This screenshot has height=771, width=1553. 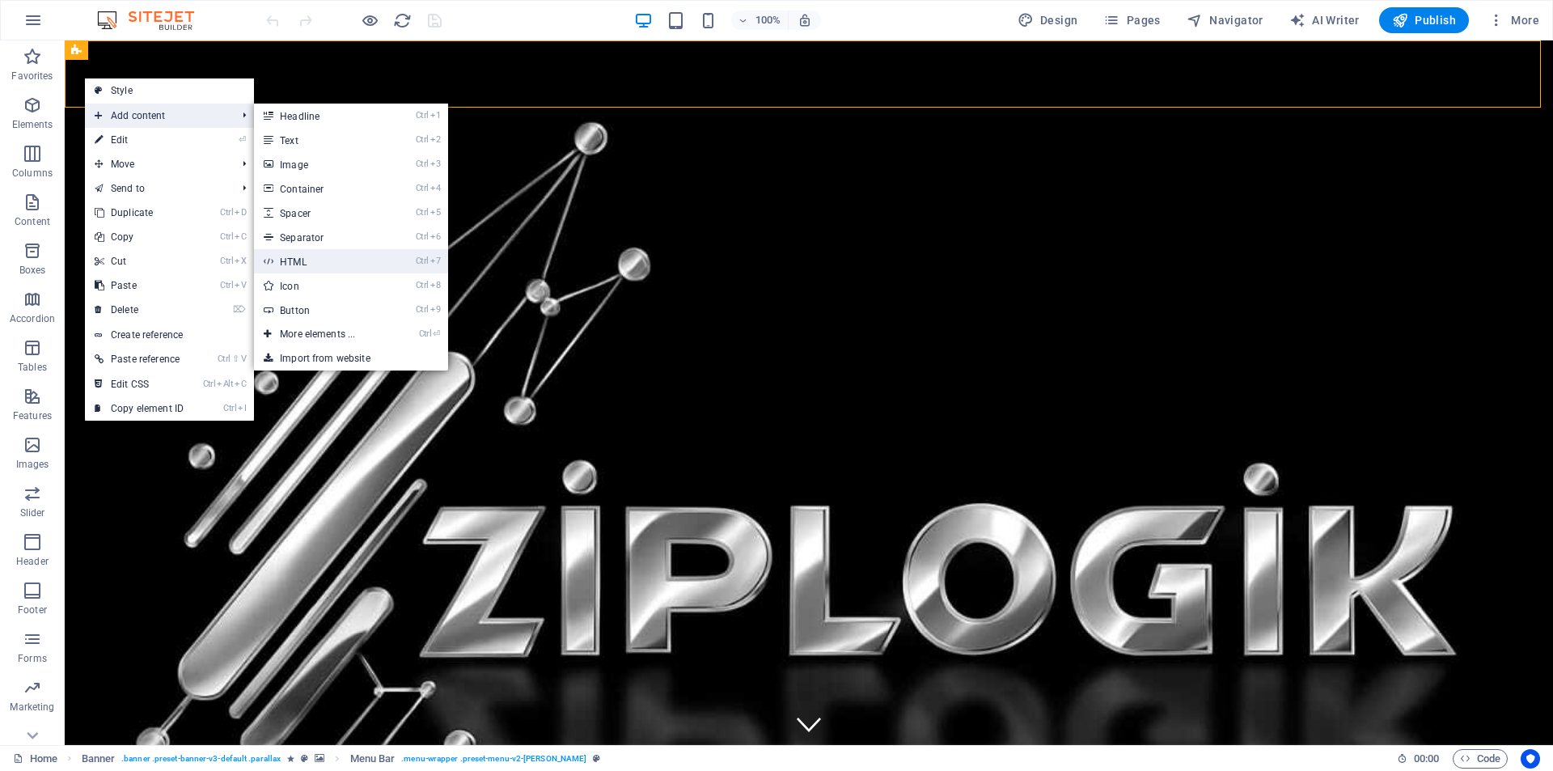 I want to click on a: Ctrl2Text, so click(x=320, y=140).